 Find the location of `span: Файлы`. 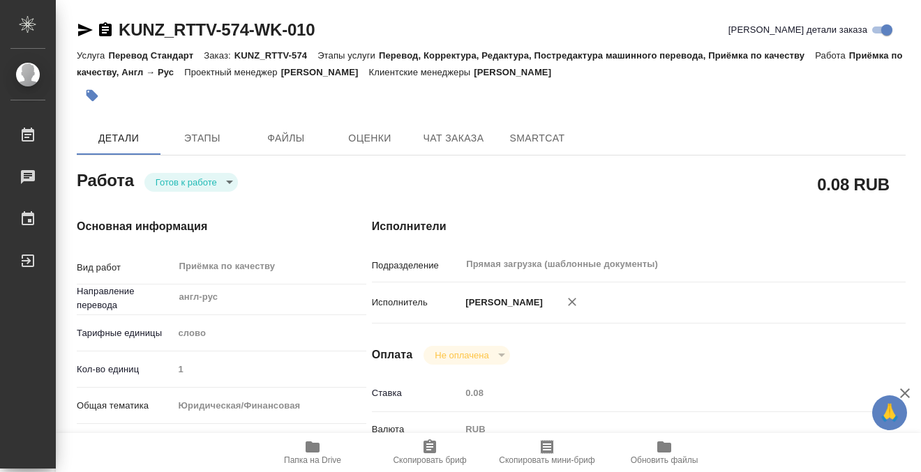

span: Файлы is located at coordinates (286, 138).